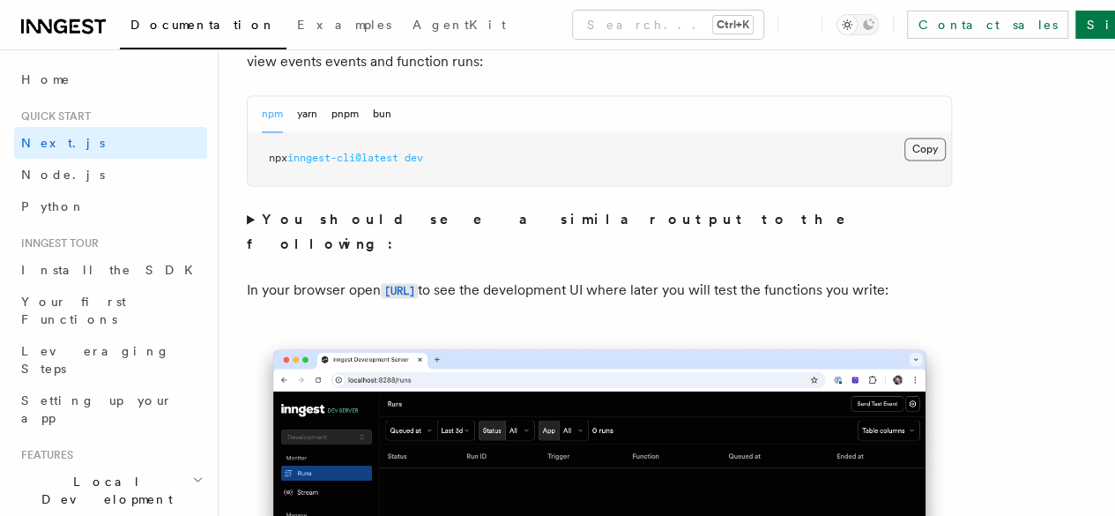  I want to click on span: Python, so click(53, 206).